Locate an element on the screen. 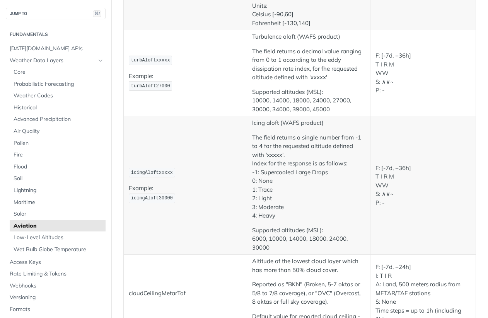 This screenshot has height=318, width=488. span: Wet Bulb Globe Temperature is located at coordinates (58, 250).